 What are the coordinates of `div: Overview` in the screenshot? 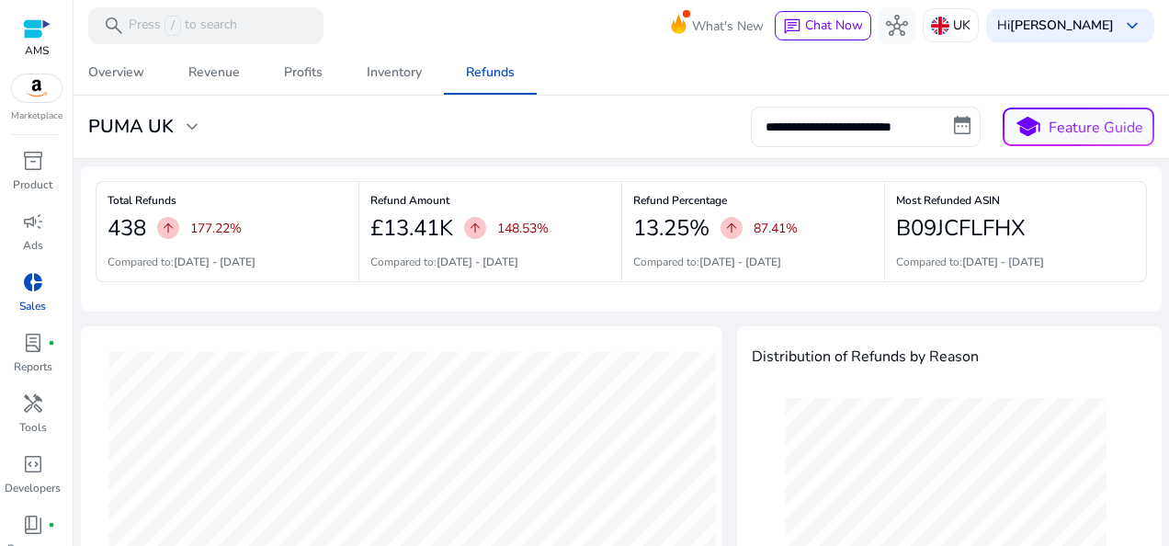 It's located at (116, 73).